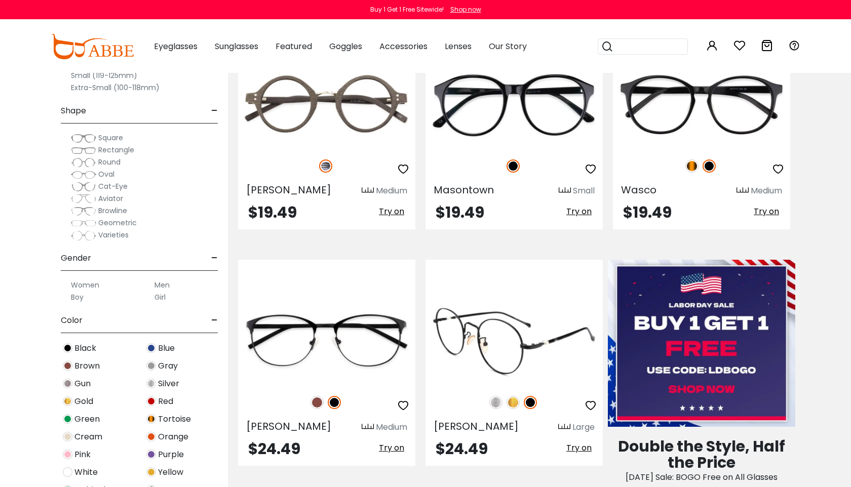 This screenshot has width=851, height=487. What do you see at coordinates (174, 419) in the screenshot?
I see `span: Tortoise` at bounding box center [174, 419].